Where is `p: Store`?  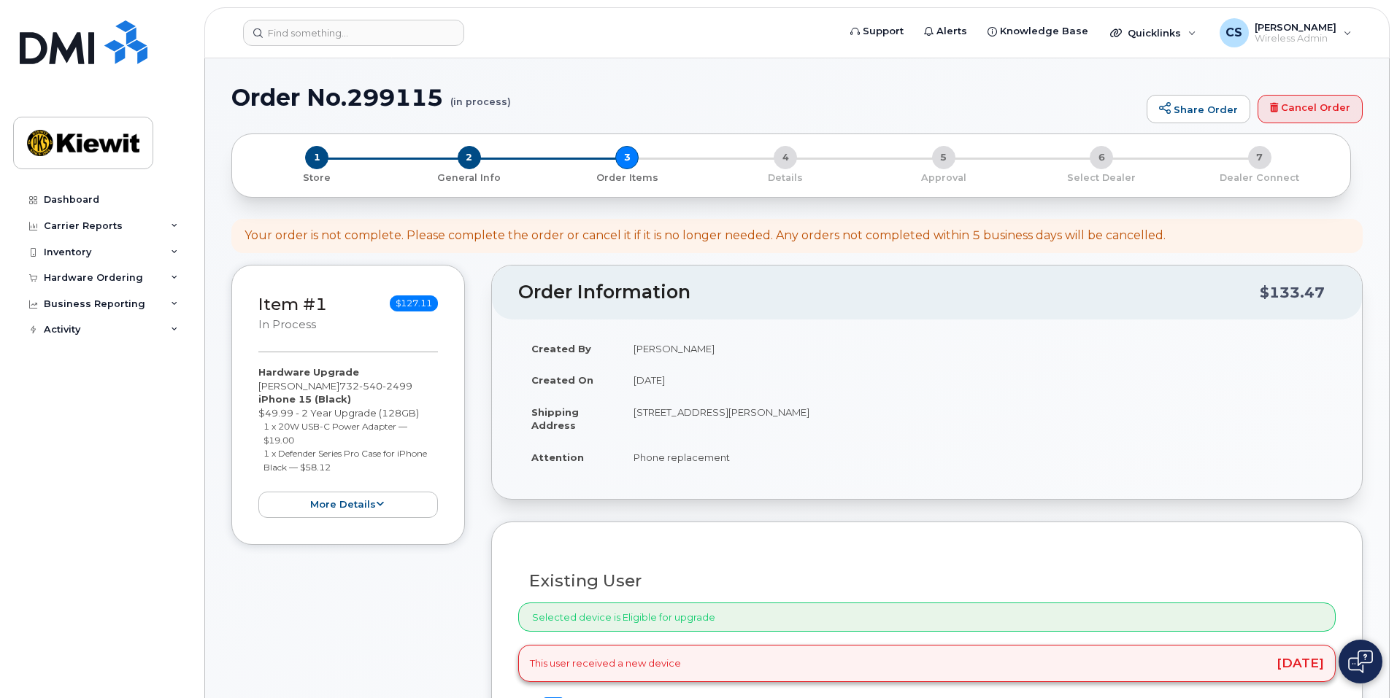 p: Store is located at coordinates (317, 178).